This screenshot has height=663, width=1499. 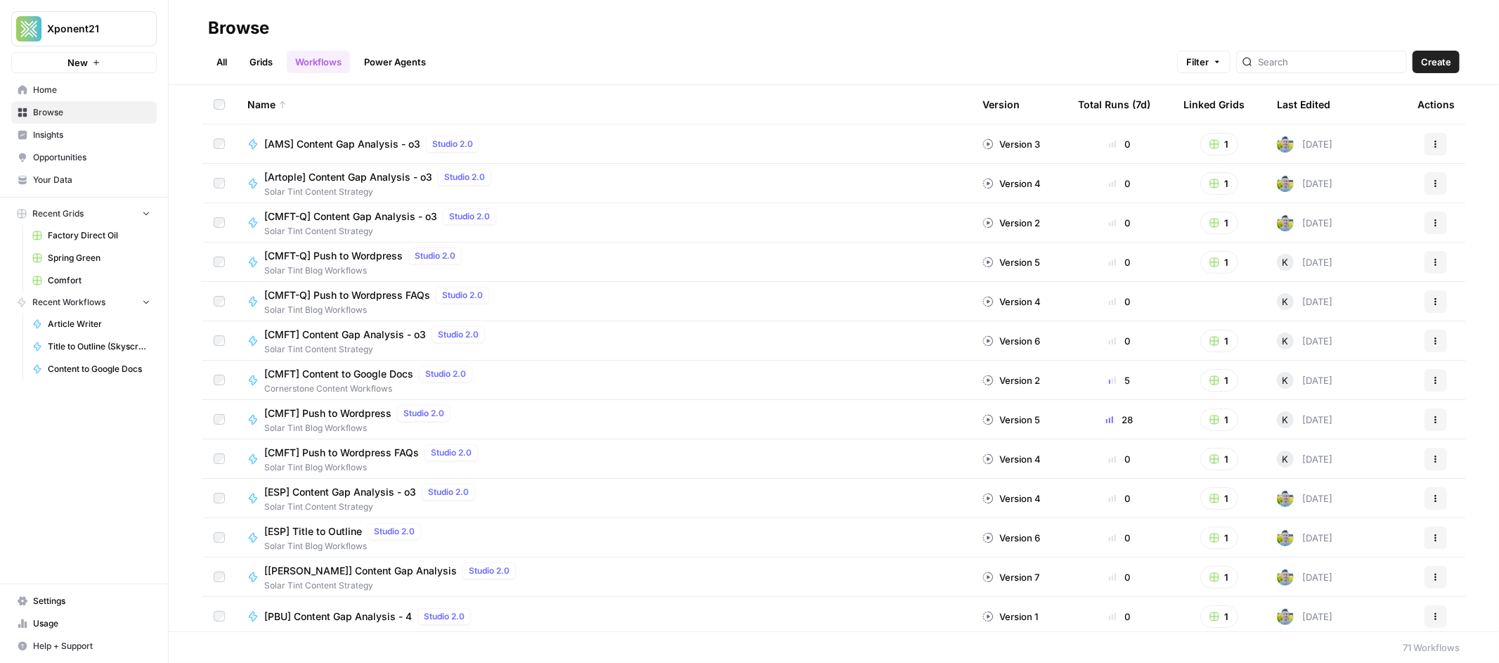 What do you see at coordinates (365, 271) in the screenshot?
I see `span: Solar Tint Blog Workflows` at bounding box center [365, 271].